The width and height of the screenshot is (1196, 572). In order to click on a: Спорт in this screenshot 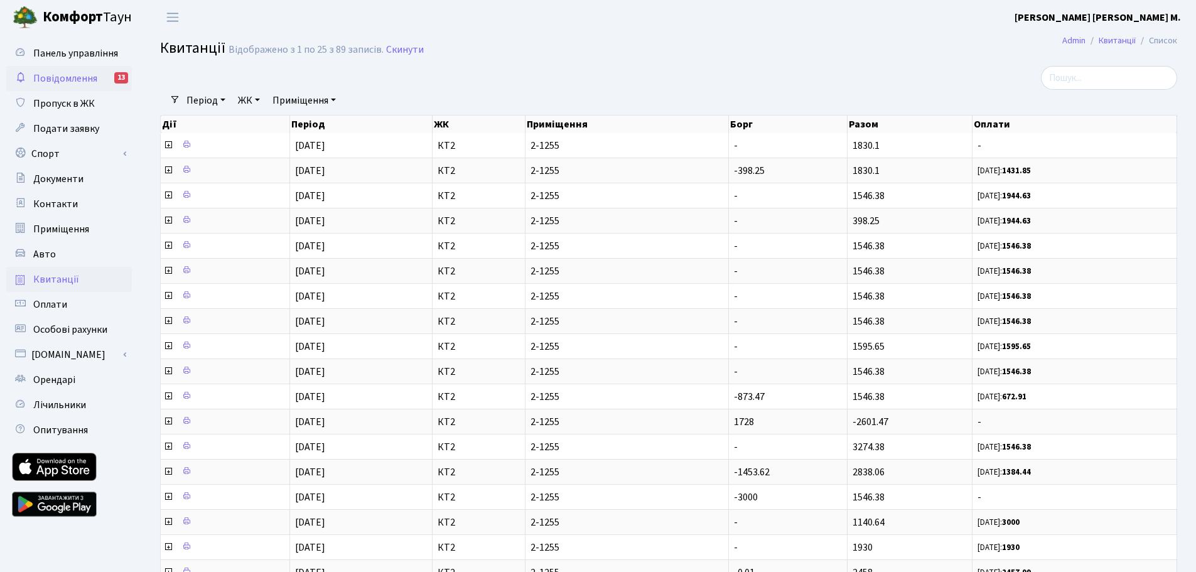, I will do `click(69, 154)`.